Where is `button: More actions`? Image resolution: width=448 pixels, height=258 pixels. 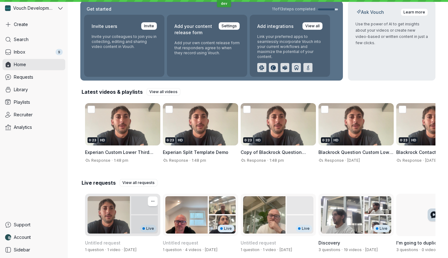
button: More actions is located at coordinates (153, 201).